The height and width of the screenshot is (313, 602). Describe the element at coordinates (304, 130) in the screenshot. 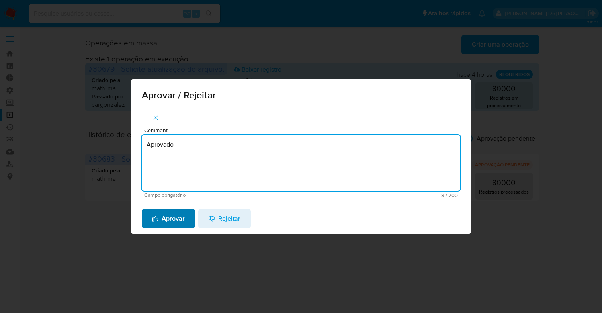

I see `span: Comment` at that location.